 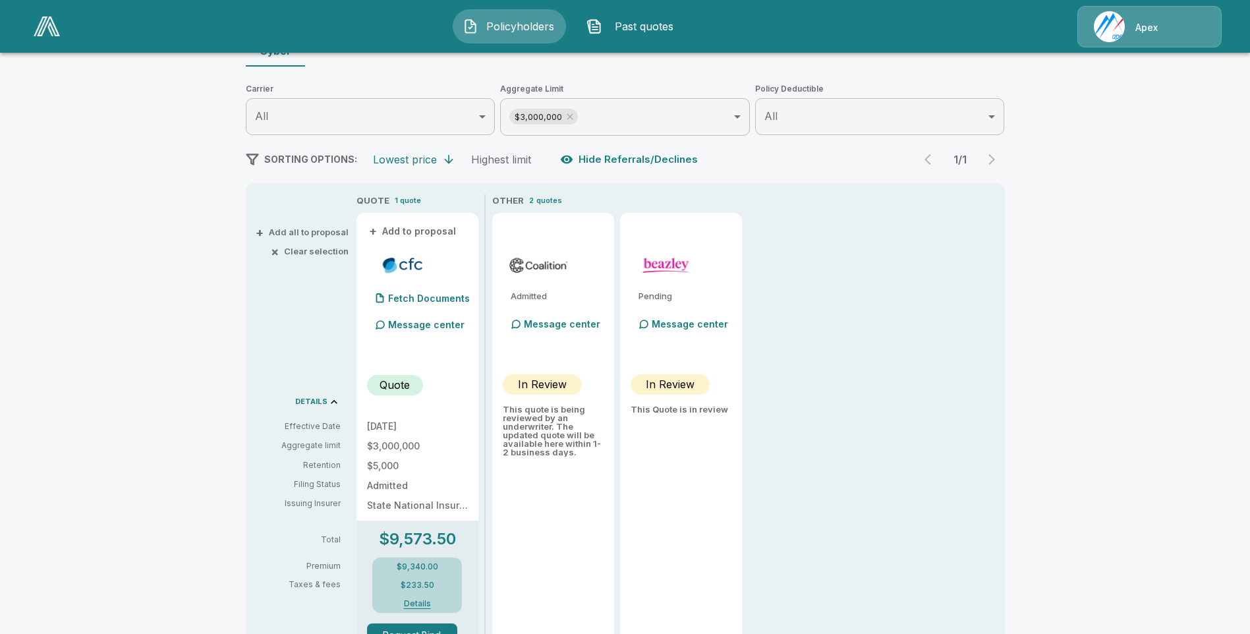 What do you see at coordinates (879, 89) in the screenshot?
I see `span: Policy Deductible` at bounding box center [879, 89].